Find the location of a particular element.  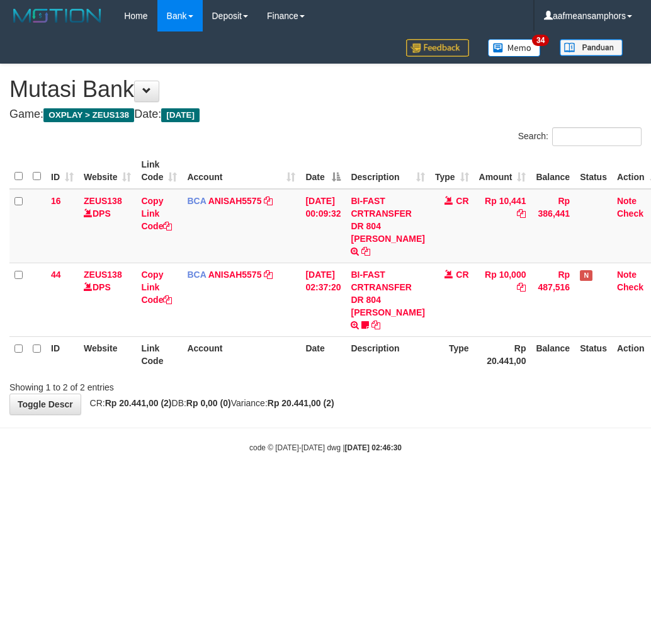

th: Account is located at coordinates (241, 354).